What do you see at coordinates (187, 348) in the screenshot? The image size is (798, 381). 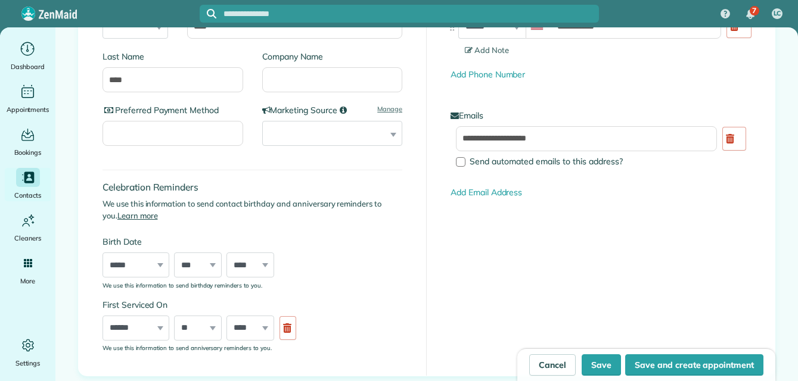 I see `sub: We use this information to send anniversary reminders to you.` at bounding box center [187, 348].